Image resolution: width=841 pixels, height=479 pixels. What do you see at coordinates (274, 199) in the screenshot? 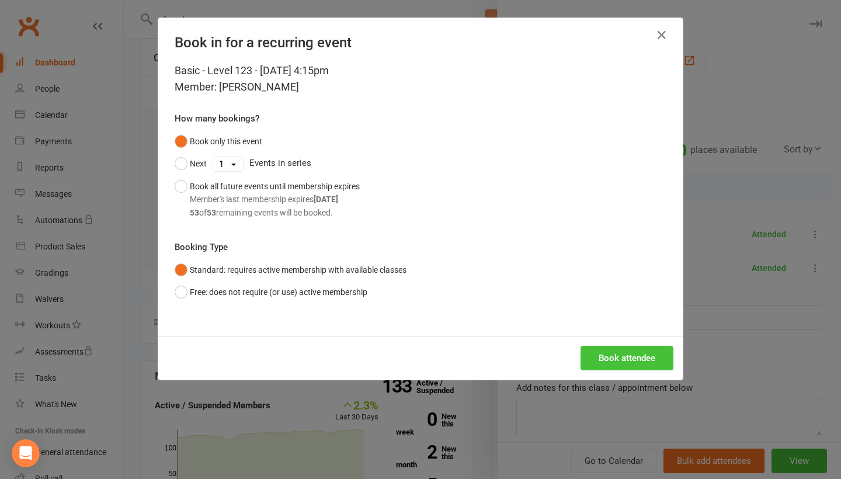
I see `div: Book all future events until membership expires` at bounding box center [274, 199].